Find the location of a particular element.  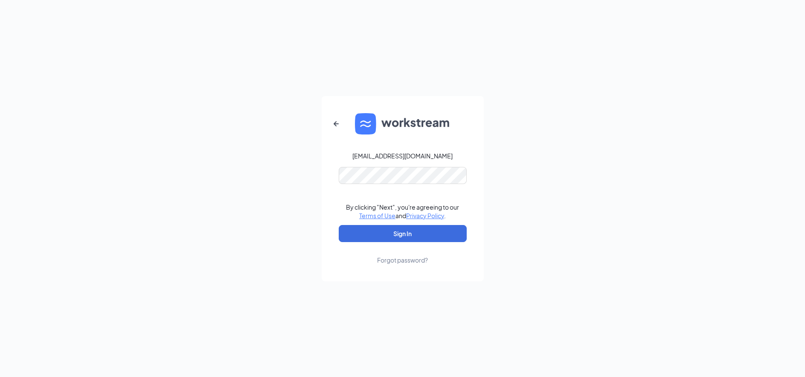

button: Sign In is located at coordinates (403, 233).